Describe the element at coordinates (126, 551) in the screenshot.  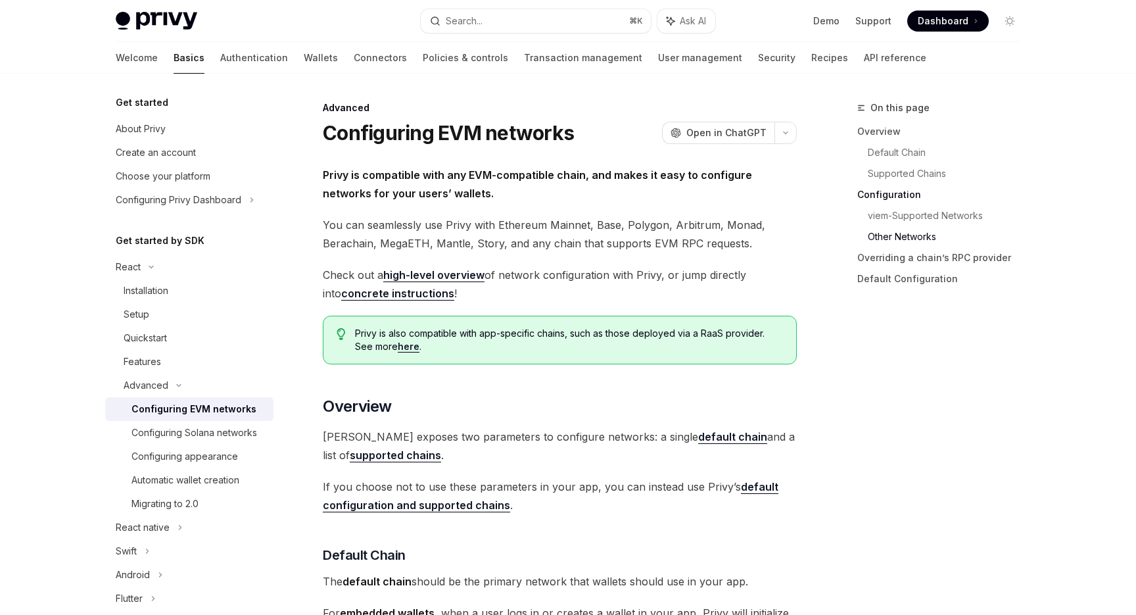
I see `div: Swift` at that location.